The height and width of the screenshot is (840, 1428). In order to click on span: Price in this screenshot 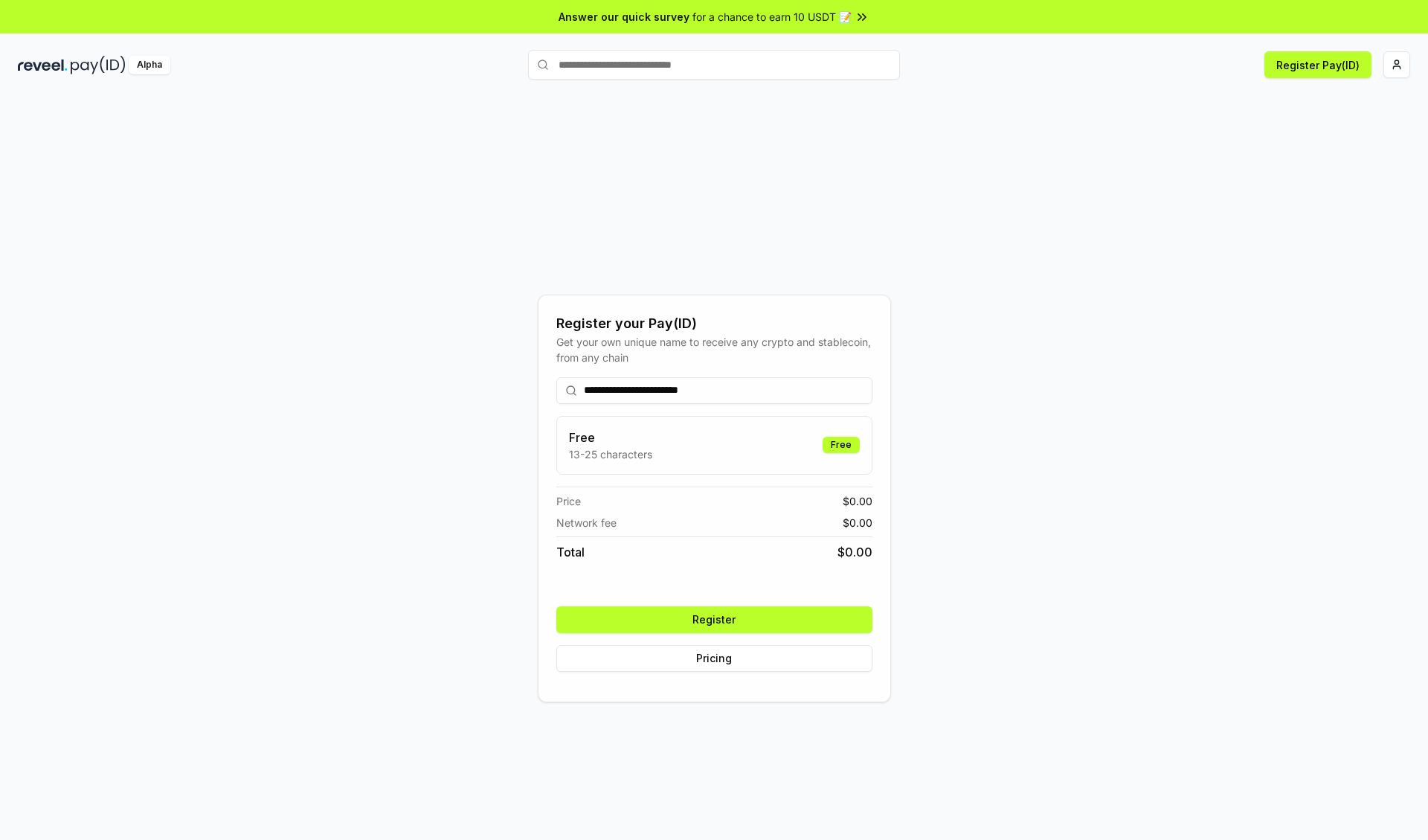, I will do `click(568, 500)`.